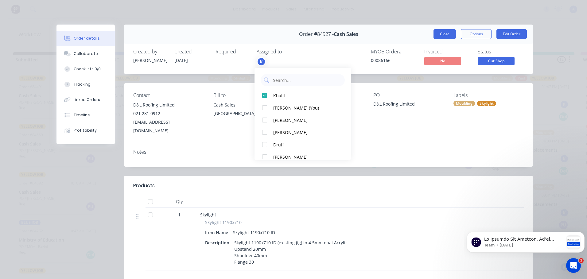 The height and width of the screenshot is (279, 587). I want to click on div: Products, so click(144, 186).